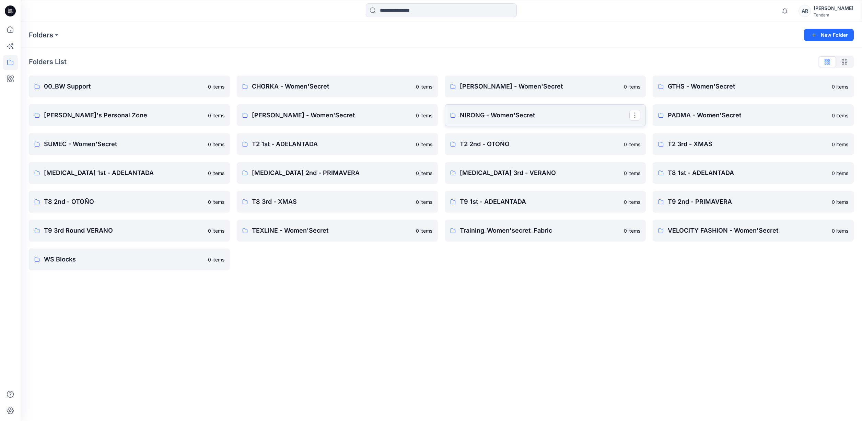  Describe the element at coordinates (129, 86) in the screenshot. I see `a: 00_BW Support0 items` at that location.